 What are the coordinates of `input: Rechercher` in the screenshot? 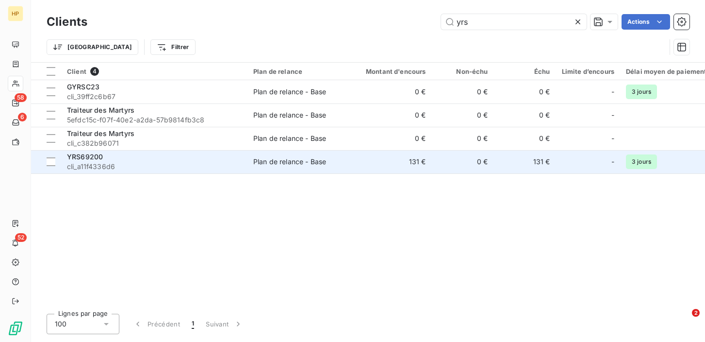 It's located at (514, 22).